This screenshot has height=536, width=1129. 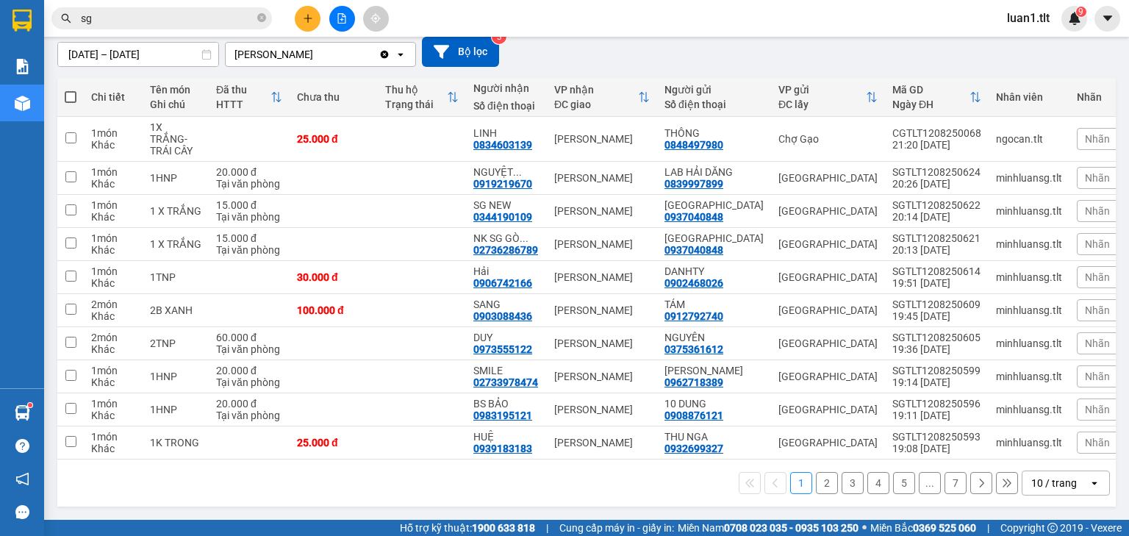 I want to click on div: 15.000 đ, so click(x=249, y=238).